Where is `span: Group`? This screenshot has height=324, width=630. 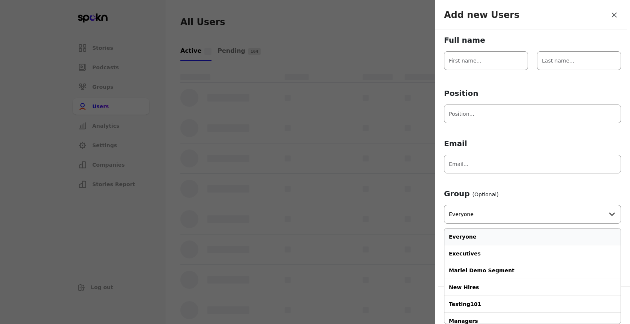 span: Group is located at coordinates (533, 194).